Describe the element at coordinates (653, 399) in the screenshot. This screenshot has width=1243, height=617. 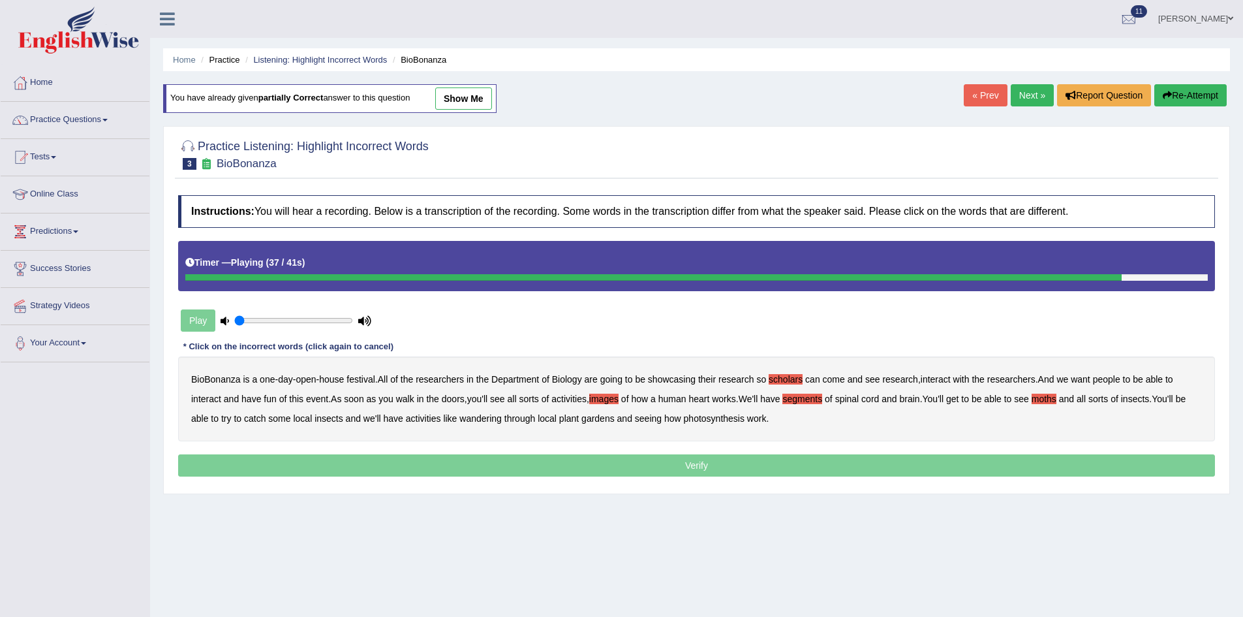
I see `b: a` at that location.